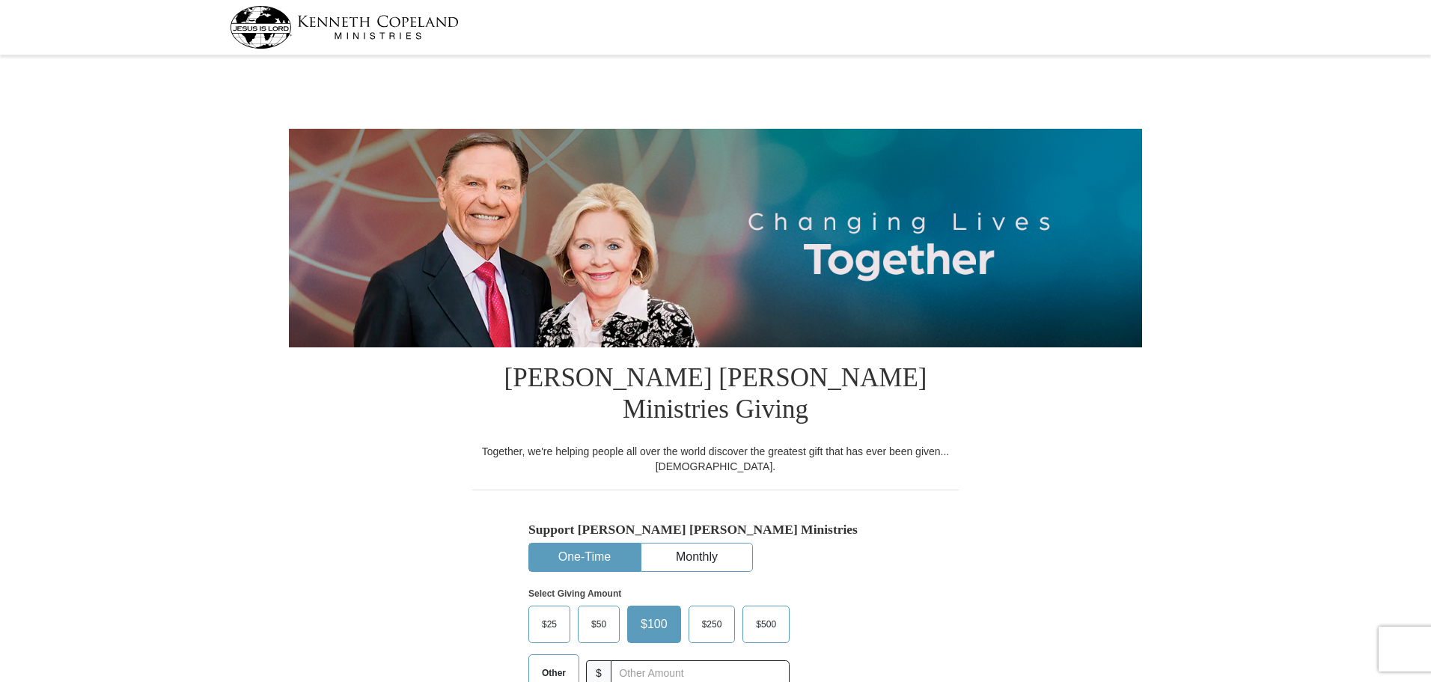 The image size is (1431, 682). I want to click on span: $250, so click(712, 624).